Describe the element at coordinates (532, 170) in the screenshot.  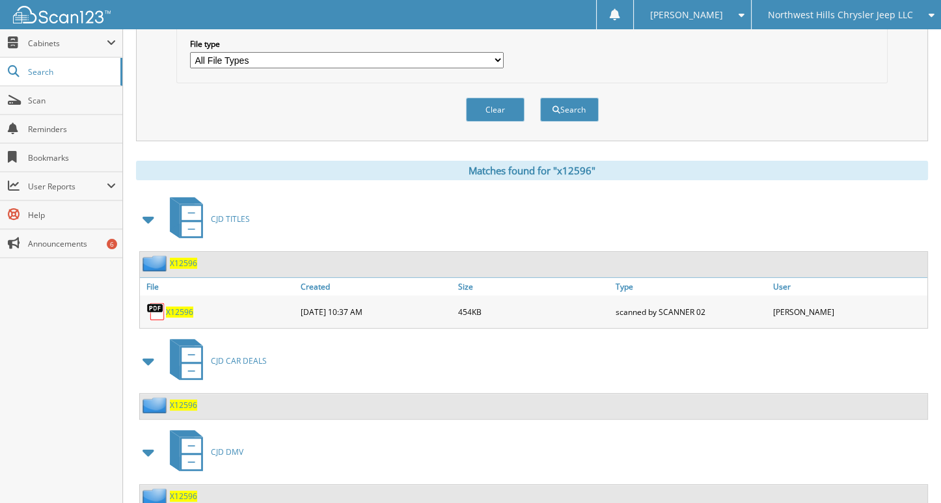
I see `div: Matches found for "x12596"` at that location.